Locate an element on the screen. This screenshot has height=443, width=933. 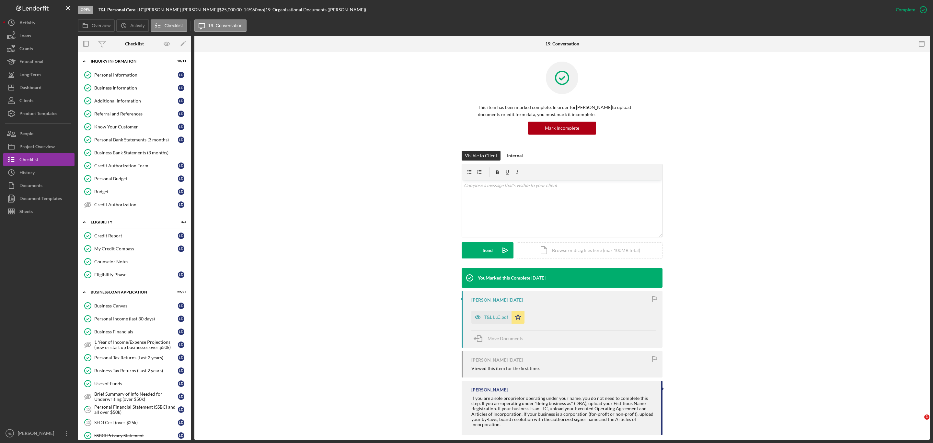
a: Documents is located at coordinates (39, 185).